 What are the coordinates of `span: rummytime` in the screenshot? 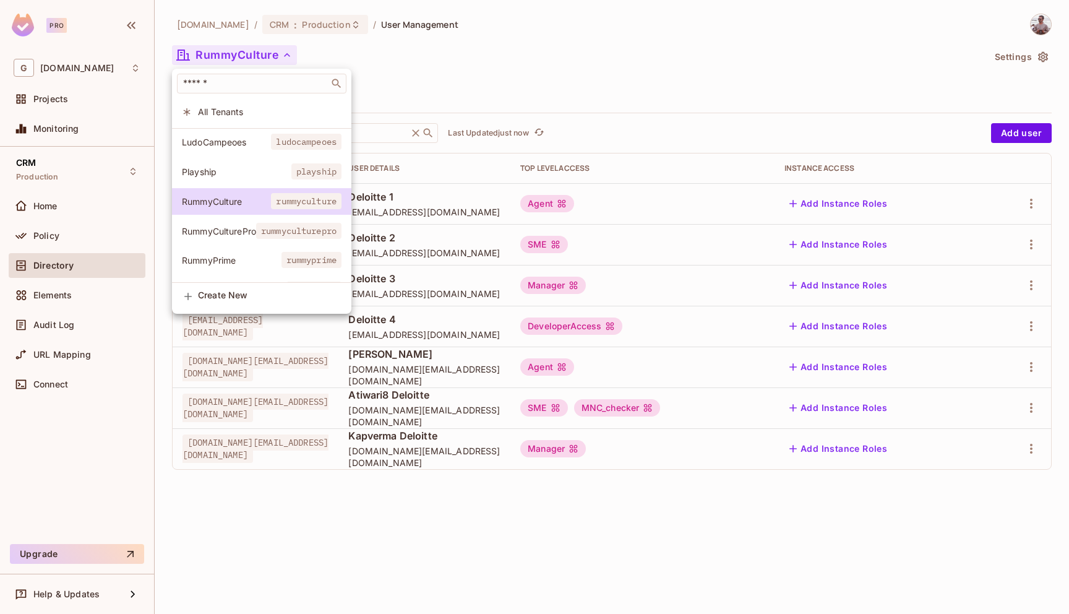 It's located at (314, 290).